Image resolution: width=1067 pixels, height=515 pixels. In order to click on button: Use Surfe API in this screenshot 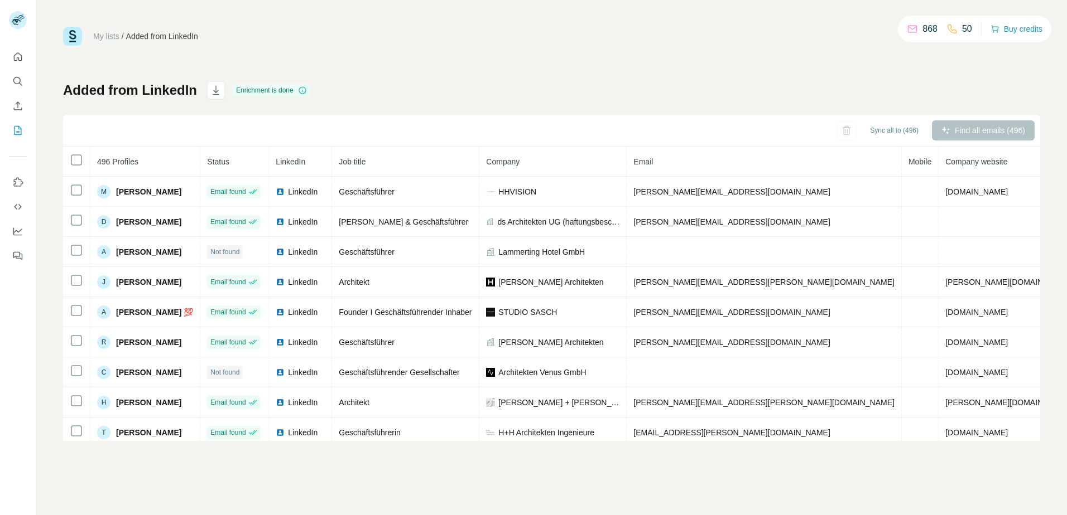, I will do `click(18, 207)`.